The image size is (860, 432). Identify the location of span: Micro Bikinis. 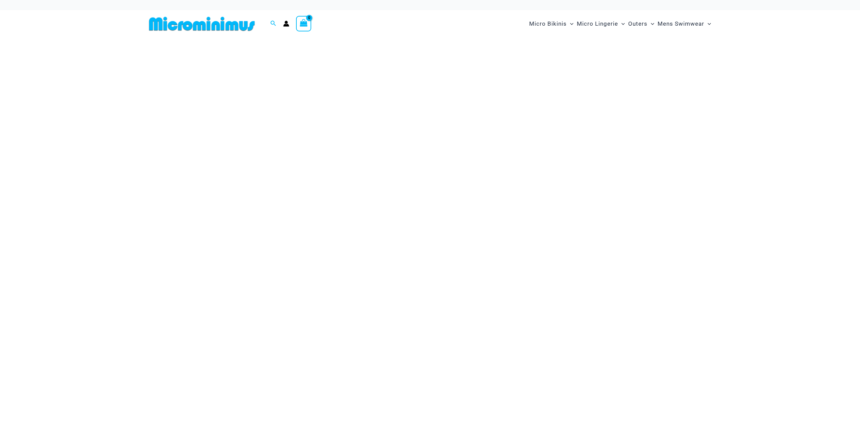
(548, 24).